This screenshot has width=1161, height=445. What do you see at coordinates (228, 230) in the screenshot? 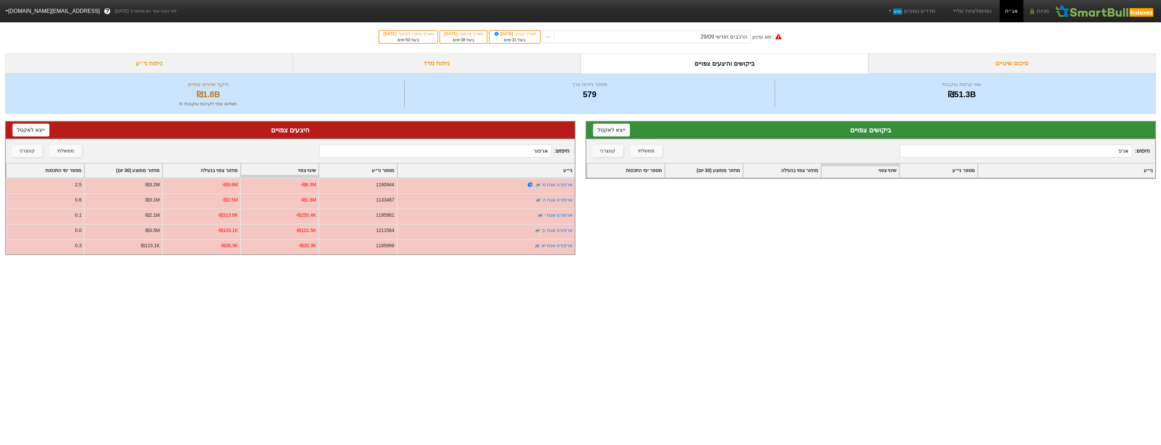
I see `div: -₪103.1K` at bounding box center [228, 230].